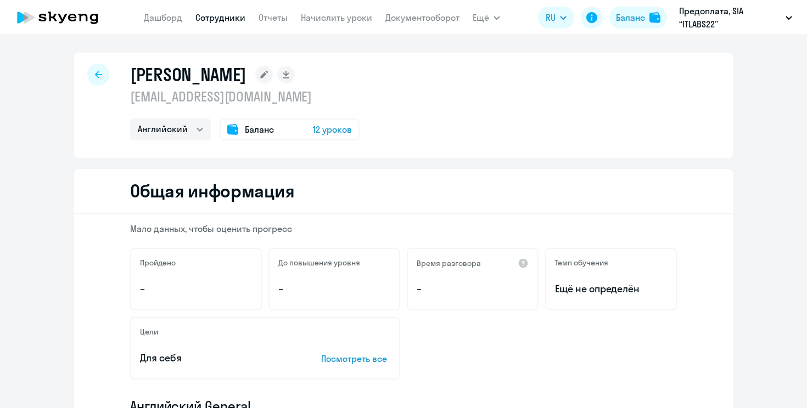  I want to click on div: Баланс, so click(630, 18).